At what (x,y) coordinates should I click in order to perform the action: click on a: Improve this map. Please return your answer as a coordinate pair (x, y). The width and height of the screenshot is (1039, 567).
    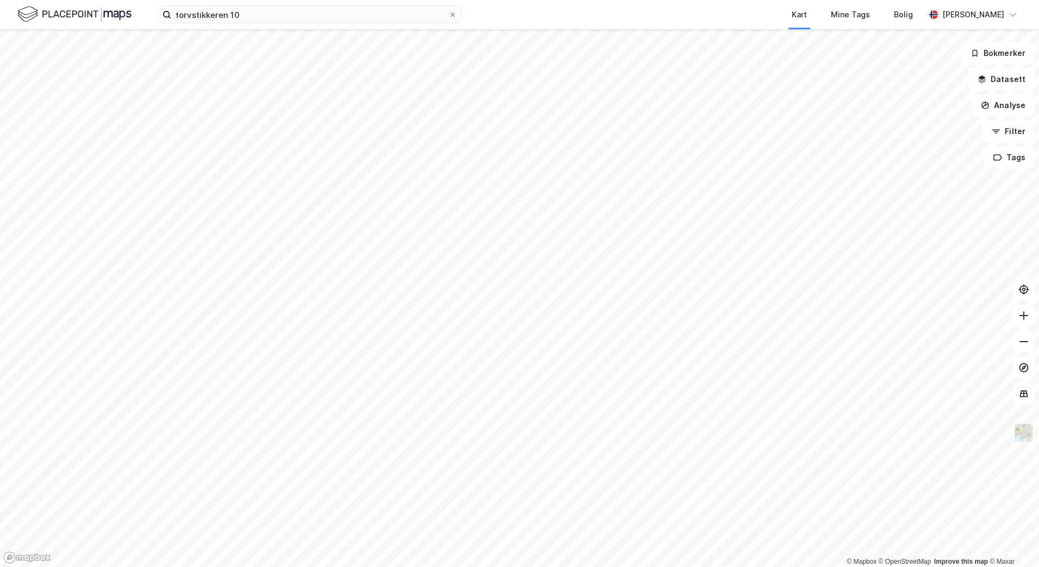
    Looking at the image, I should click on (961, 562).